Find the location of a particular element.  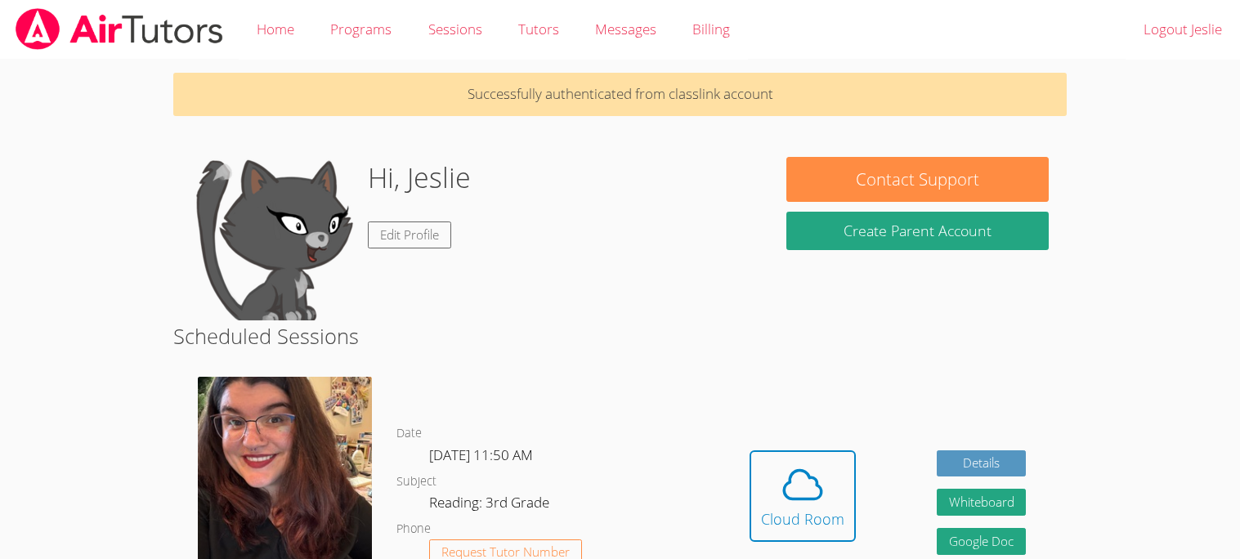

dt: Phone is located at coordinates (414, 529).